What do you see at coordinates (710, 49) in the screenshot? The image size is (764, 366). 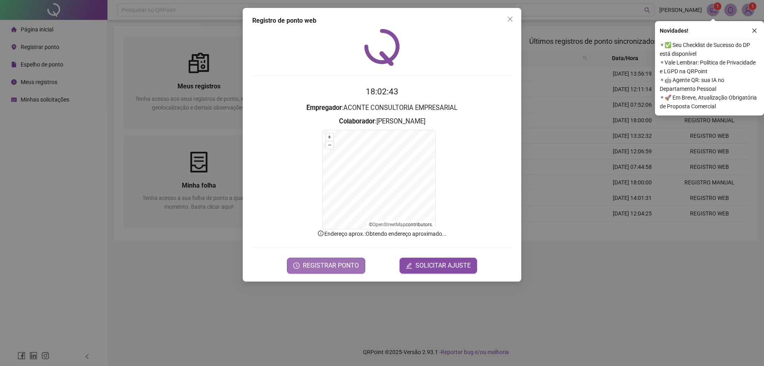 I see `span: ⚬ ✅ Seu Checklist de Sucesso do DP está disponível` at bounding box center [710, 49].